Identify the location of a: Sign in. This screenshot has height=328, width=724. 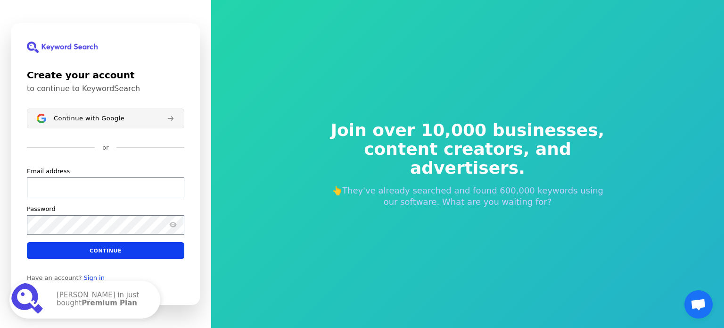
(94, 278).